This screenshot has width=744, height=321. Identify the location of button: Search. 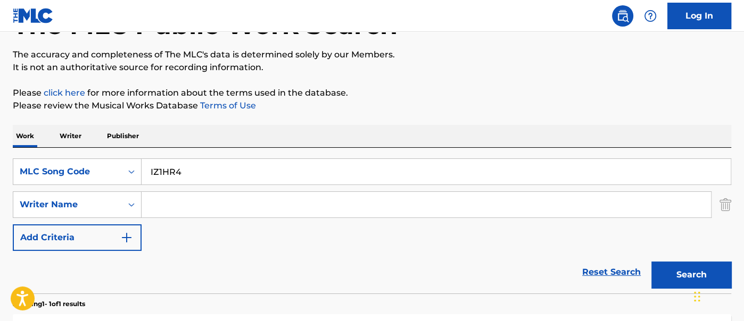
(691, 275).